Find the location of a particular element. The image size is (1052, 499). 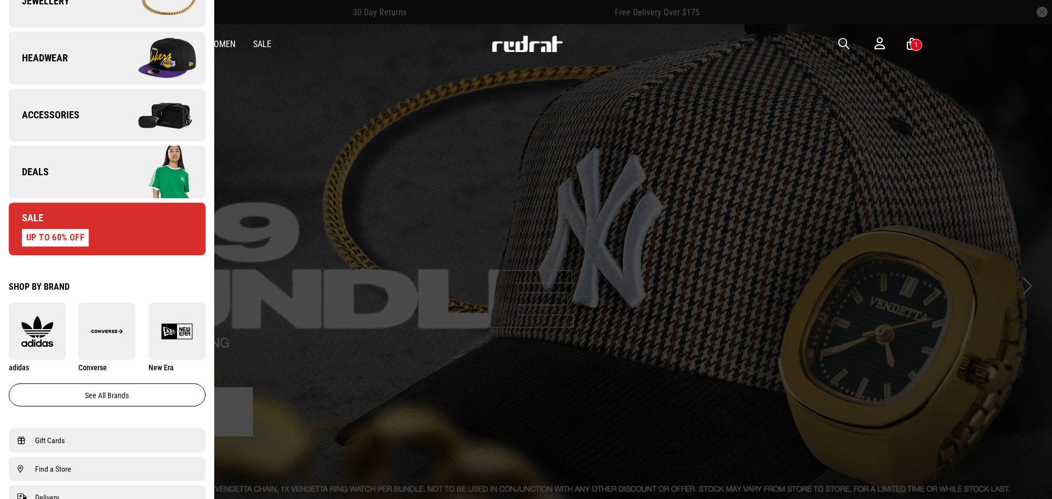

a: Find a Store is located at coordinates (107, 469).